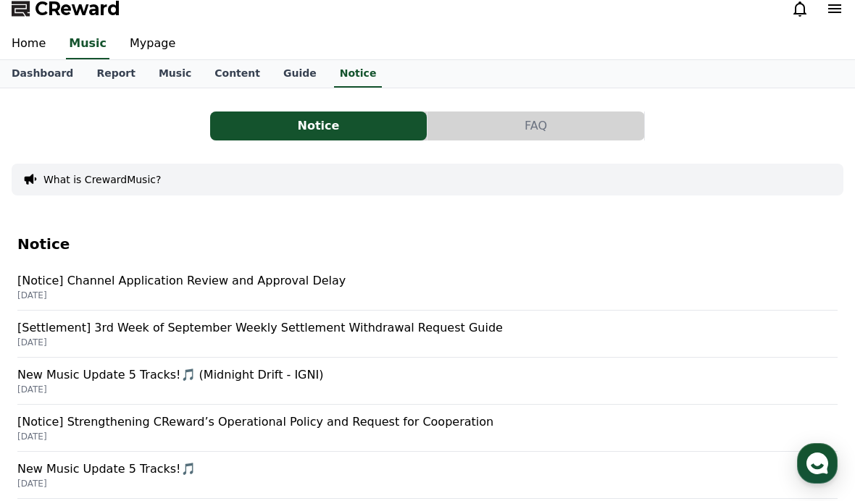 Image resolution: width=855 pixels, height=501 pixels. Describe the element at coordinates (116, 74) in the screenshot. I see `a: Report` at that location.